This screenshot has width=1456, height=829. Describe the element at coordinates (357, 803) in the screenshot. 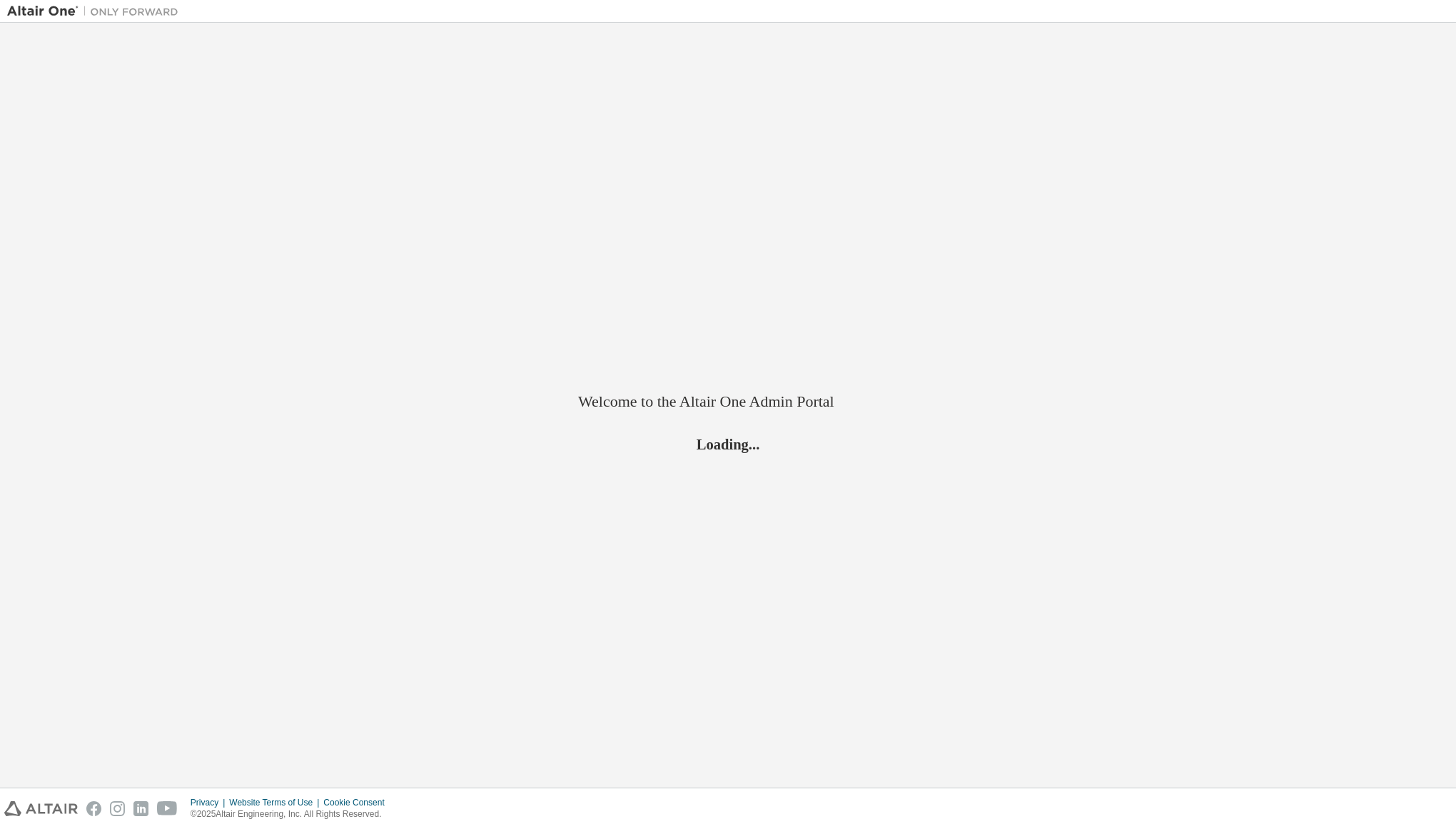

I see `div: Cookie Consent` at that location.